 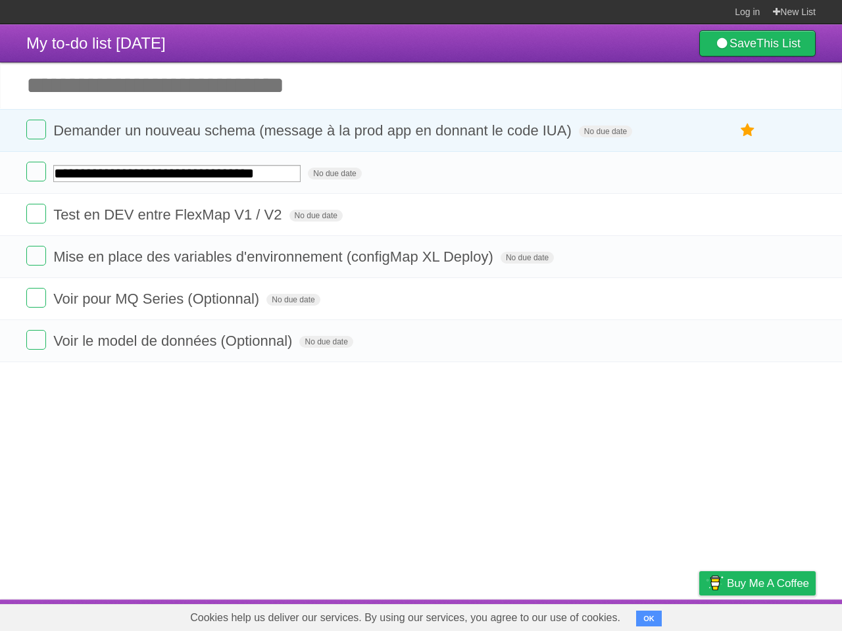 I want to click on a: Terms, so click(x=652, y=615).